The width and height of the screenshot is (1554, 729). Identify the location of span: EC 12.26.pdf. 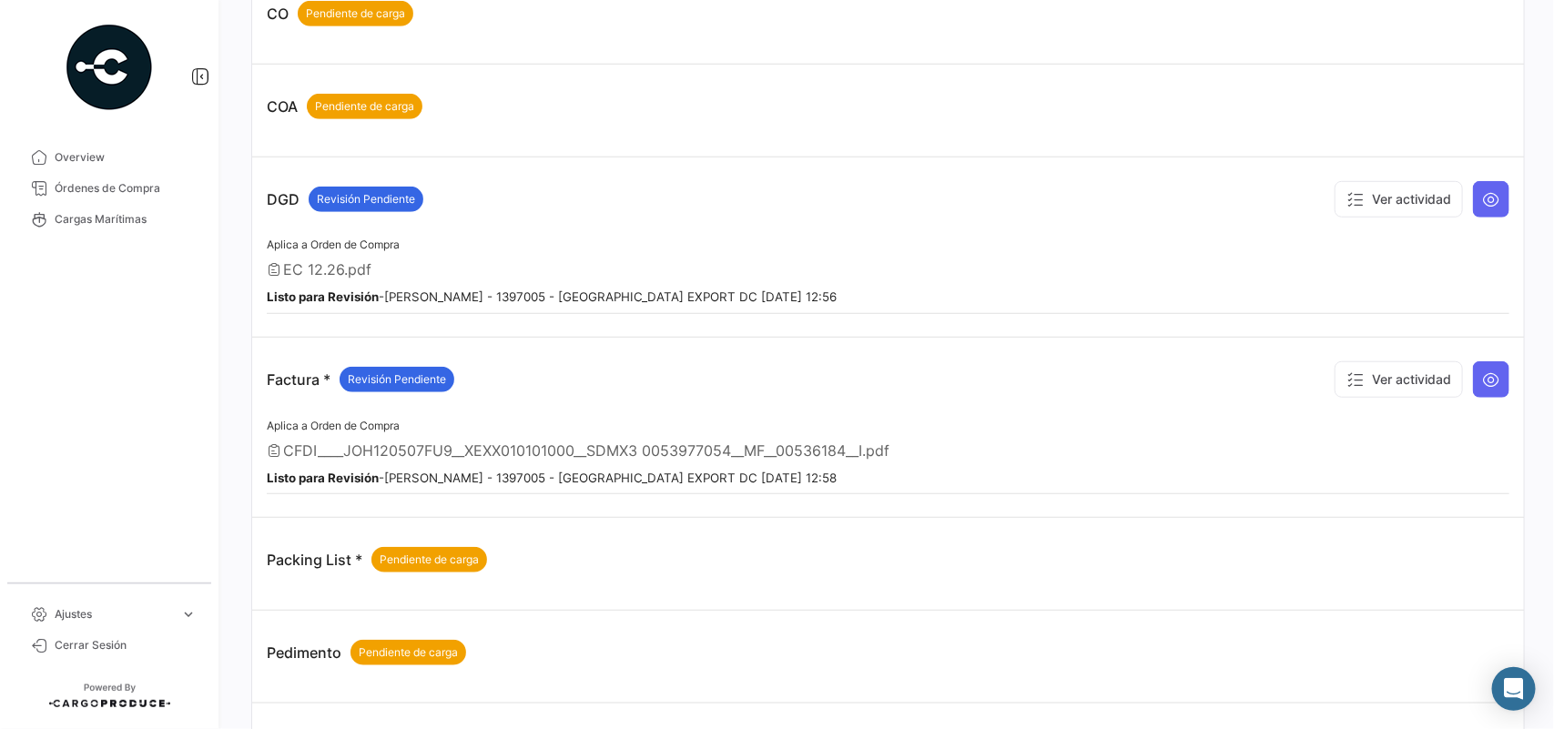
(327, 269).